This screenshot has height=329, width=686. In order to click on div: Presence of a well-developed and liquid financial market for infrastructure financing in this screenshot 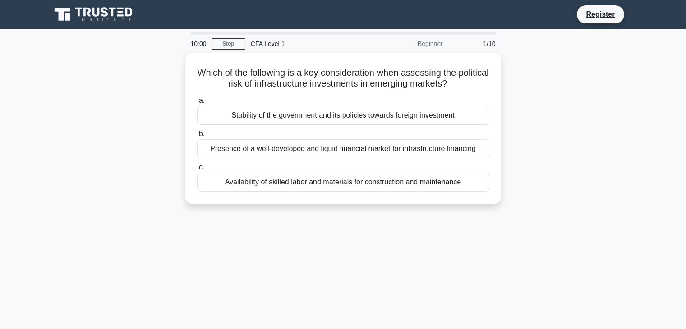, I will do `click(343, 149)`.